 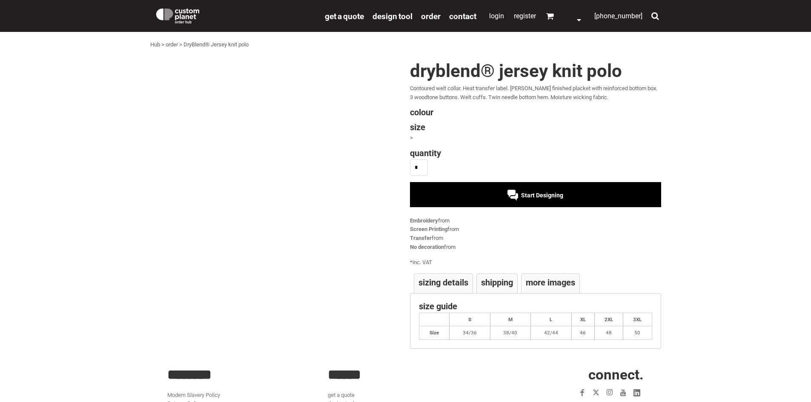 I want to click on h2: CONNECT., so click(x=566, y=375).